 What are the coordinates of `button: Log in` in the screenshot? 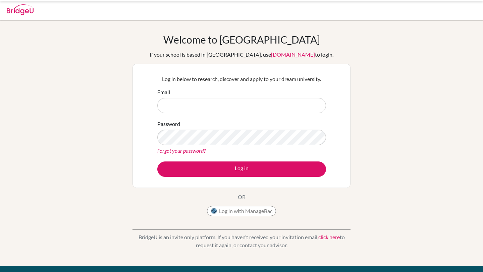 It's located at (242, 169).